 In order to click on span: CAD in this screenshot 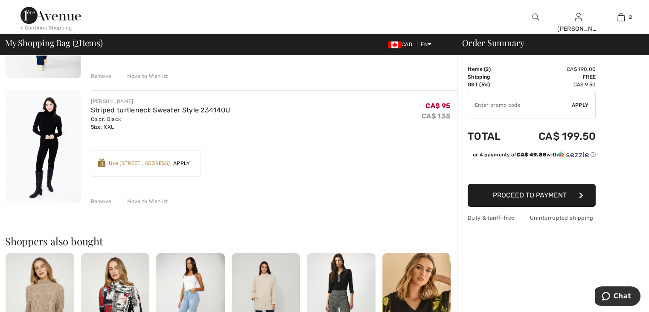, I will do `click(402, 44)`.